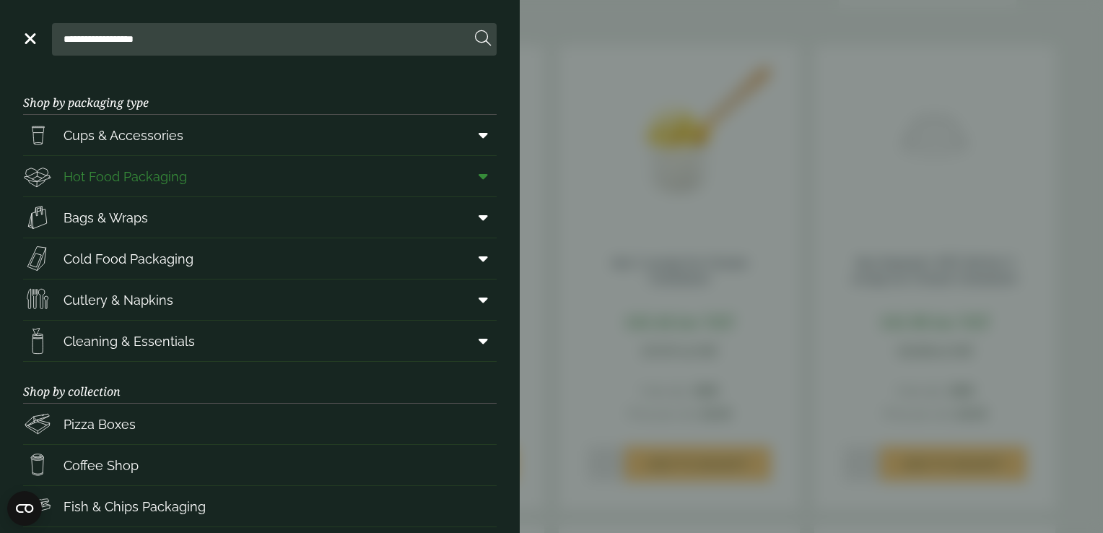 This screenshot has width=1103, height=533. I want to click on a: Cups & Accessories, so click(260, 135).